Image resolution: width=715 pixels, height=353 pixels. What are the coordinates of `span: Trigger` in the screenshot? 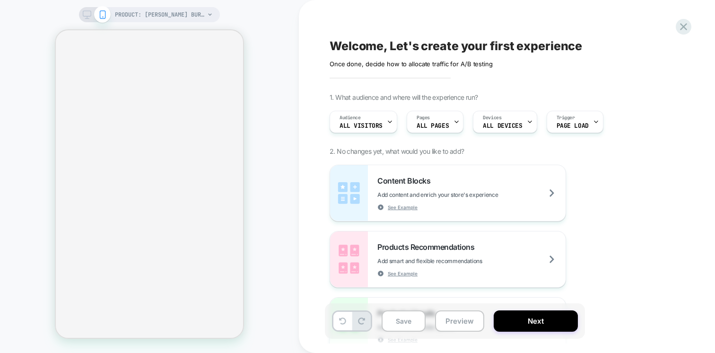 It's located at (566, 118).